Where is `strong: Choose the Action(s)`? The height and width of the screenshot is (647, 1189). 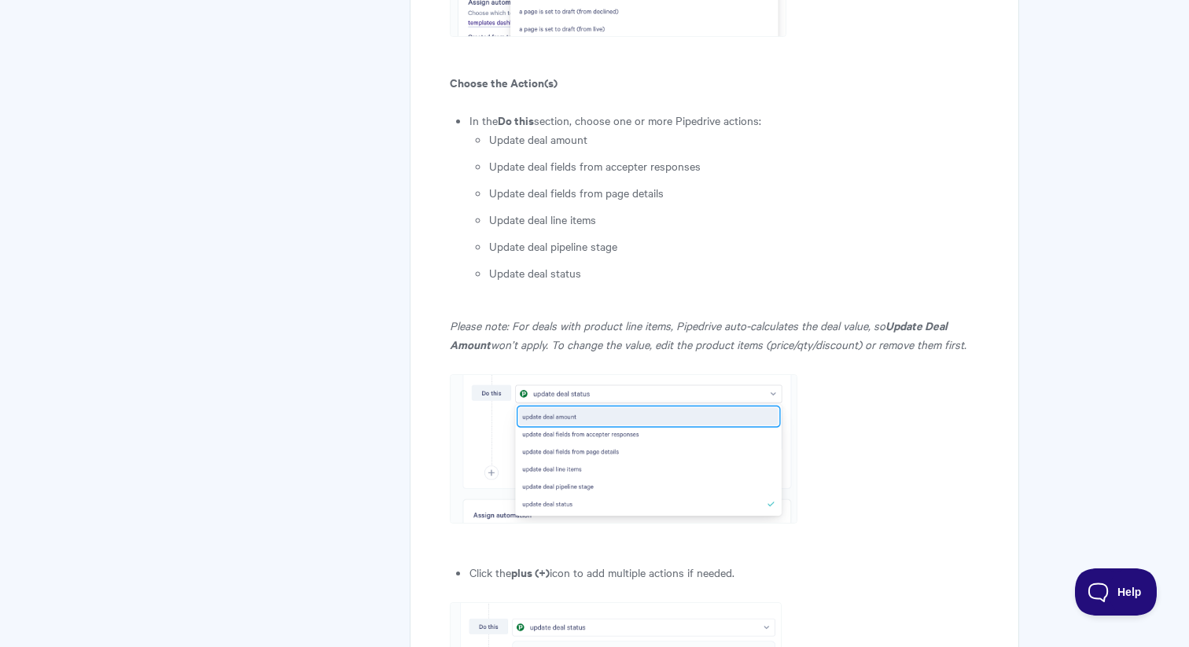
strong: Choose the Action(s) is located at coordinates (503, 82).